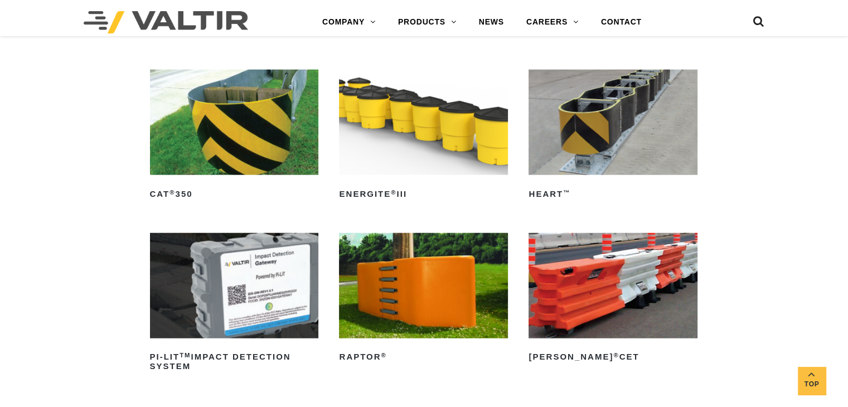 This screenshot has height=407, width=848. What do you see at coordinates (185, 355) in the screenshot?
I see `sup: TM` at bounding box center [185, 355].